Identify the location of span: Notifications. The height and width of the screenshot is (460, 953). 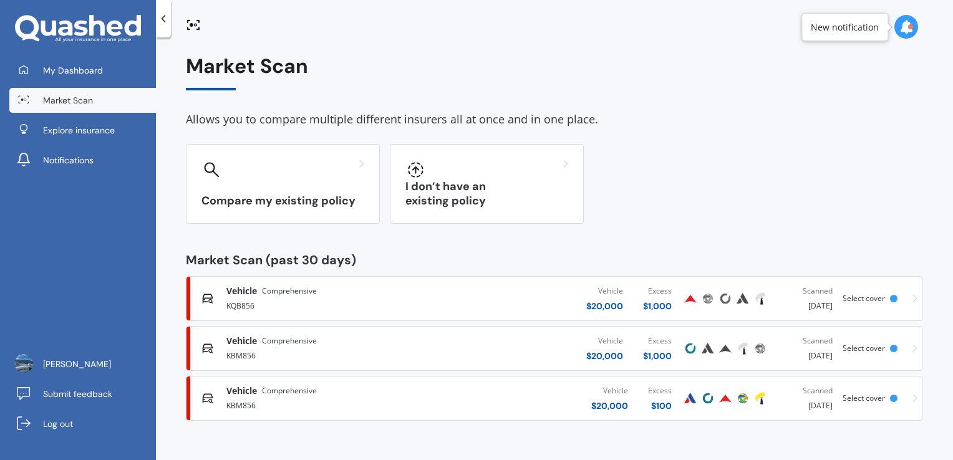
(68, 160).